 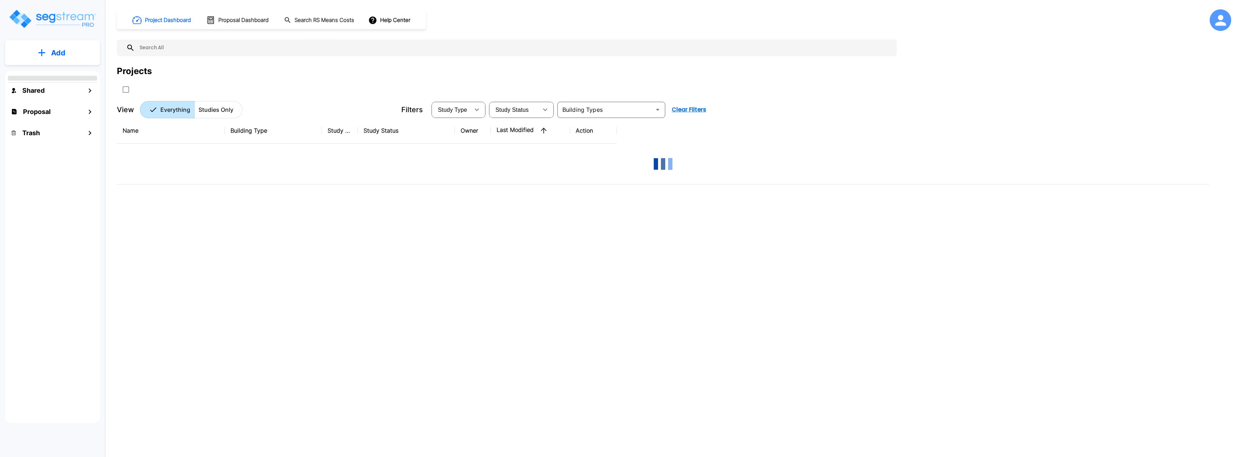 What do you see at coordinates (167, 110) in the screenshot?
I see `button: Everything` at bounding box center [167, 110].